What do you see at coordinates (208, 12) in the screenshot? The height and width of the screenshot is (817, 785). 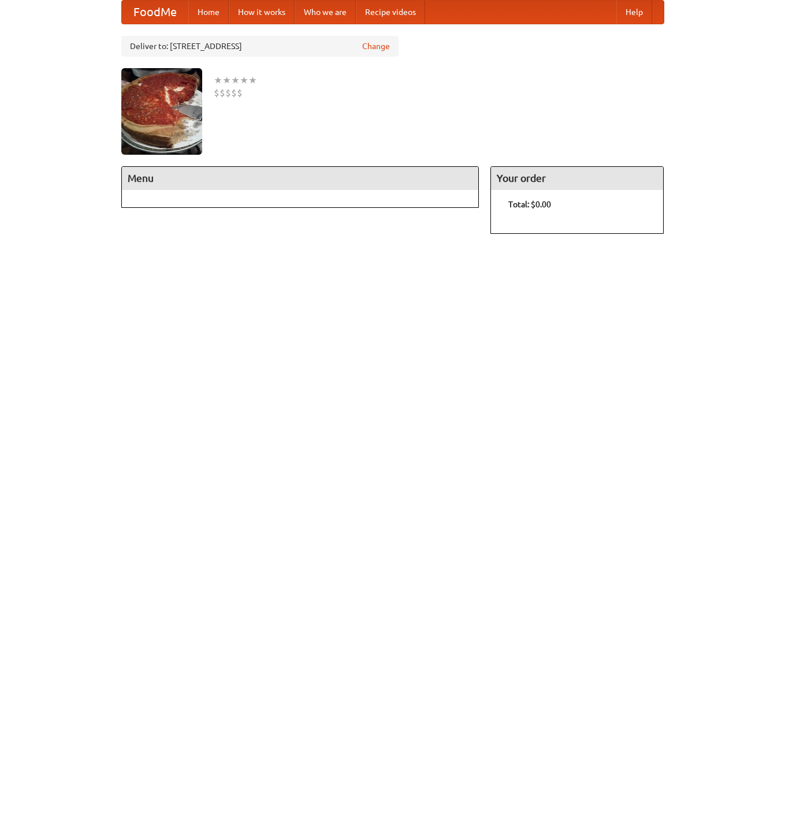 I see `a: Home` at bounding box center [208, 12].